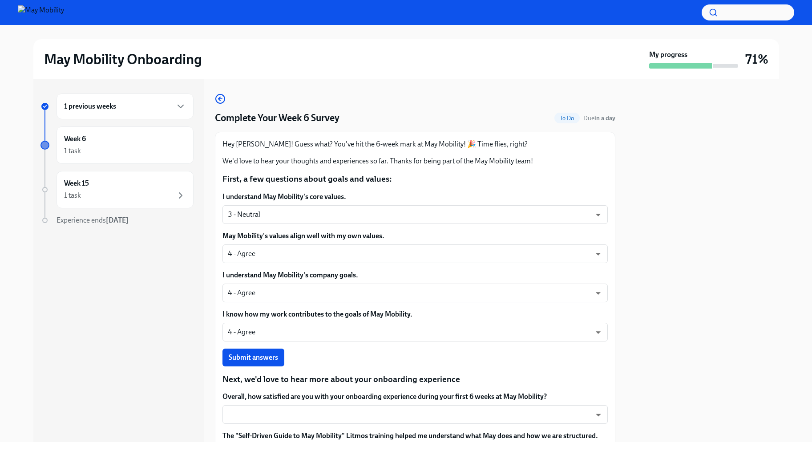 The width and height of the screenshot is (812, 451). Describe the element at coordinates (757, 59) in the screenshot. I see `h3: 71%` at that location.